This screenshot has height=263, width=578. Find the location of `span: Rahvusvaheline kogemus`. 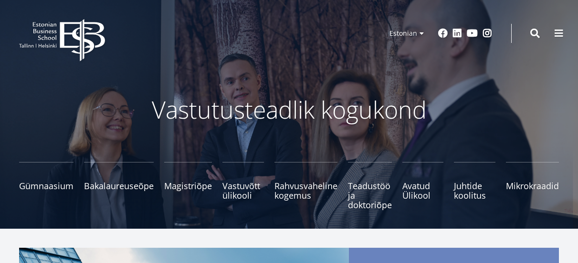

span: Rahvusvaheline kogemus is located at coordinates (306, 191).